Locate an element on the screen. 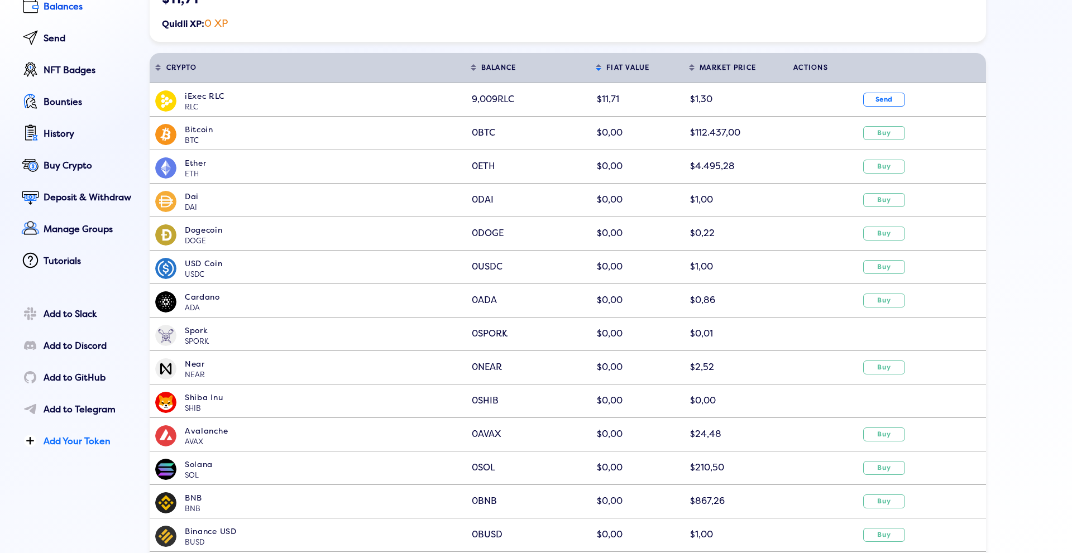  div: BTC is located at coordinates (325, 141).